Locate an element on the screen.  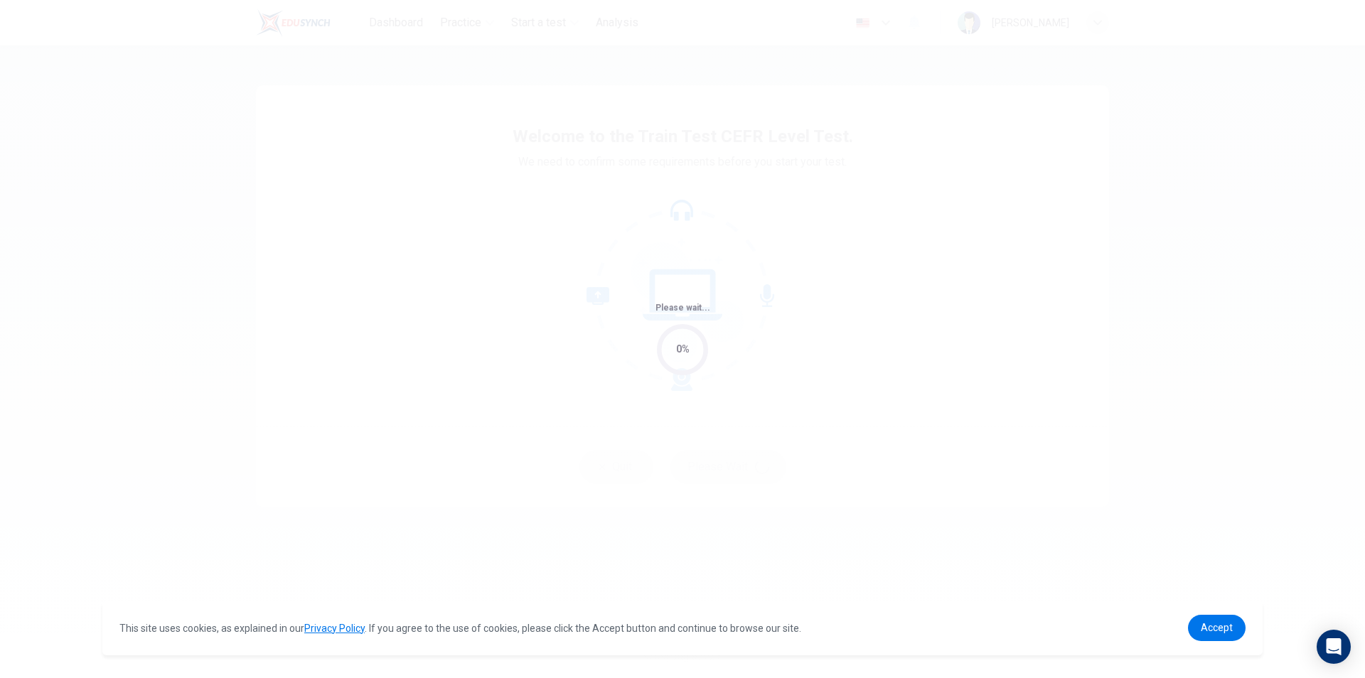
a: Privacy Policy is located at coordinates (334, 629).